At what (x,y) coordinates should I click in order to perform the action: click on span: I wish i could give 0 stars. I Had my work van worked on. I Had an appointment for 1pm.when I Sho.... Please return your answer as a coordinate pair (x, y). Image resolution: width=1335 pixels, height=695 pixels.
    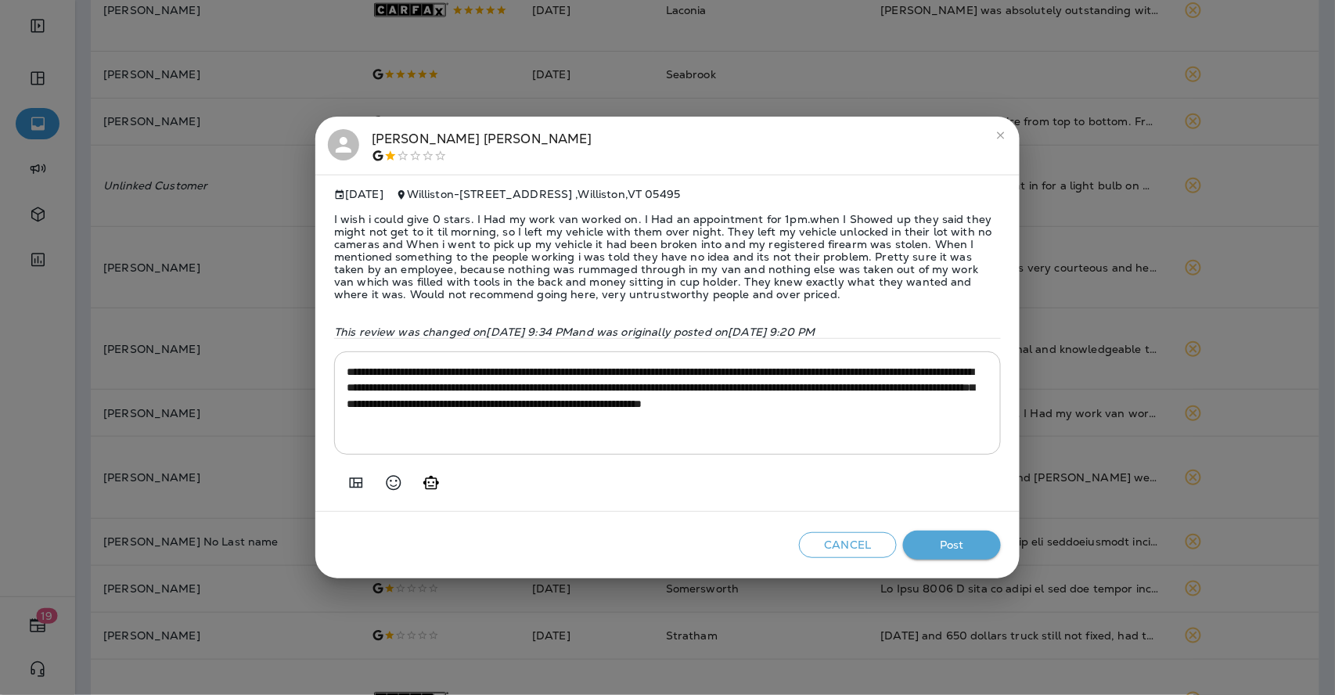
    Looking at the image, I should click on (667, 257).